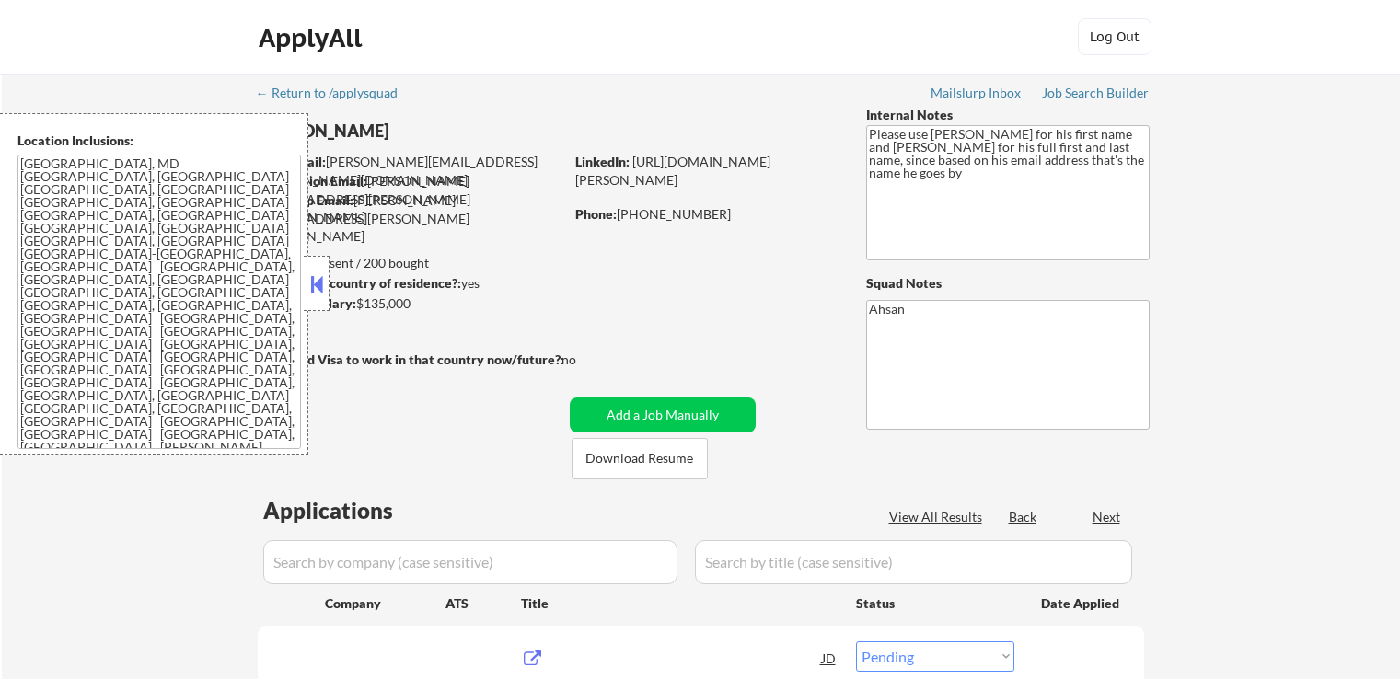 The width and height of the screenshot is (1400, 679). What do you see at coordinates (410, 263) in the screenshot?
I see `div: 156 sent / 200 bought` at bounding box center [410, 263].